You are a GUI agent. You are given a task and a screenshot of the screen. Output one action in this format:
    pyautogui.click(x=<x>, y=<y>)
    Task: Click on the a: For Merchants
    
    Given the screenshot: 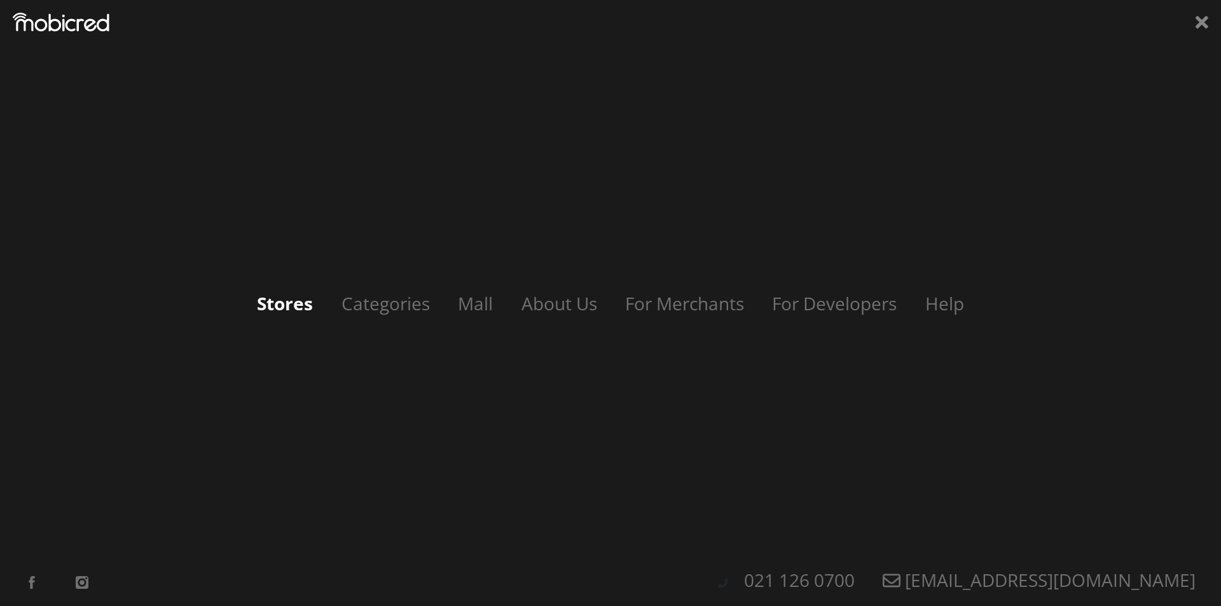 What is the action you would take?
    pyautogui.click(x=684, y=303)
    